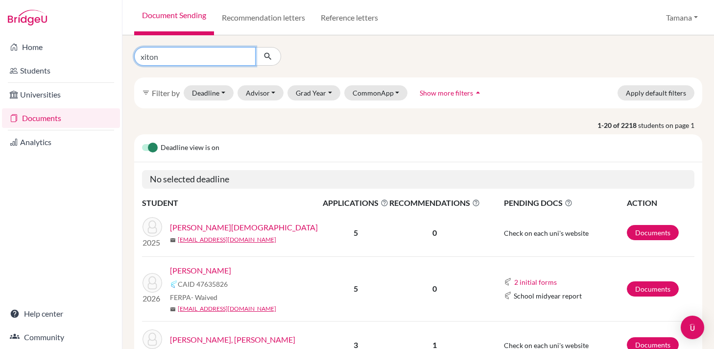  What do you see at coordinates (61, 314) in the screenshot?
I see `a: Help center` at bounding box center [61, 314].